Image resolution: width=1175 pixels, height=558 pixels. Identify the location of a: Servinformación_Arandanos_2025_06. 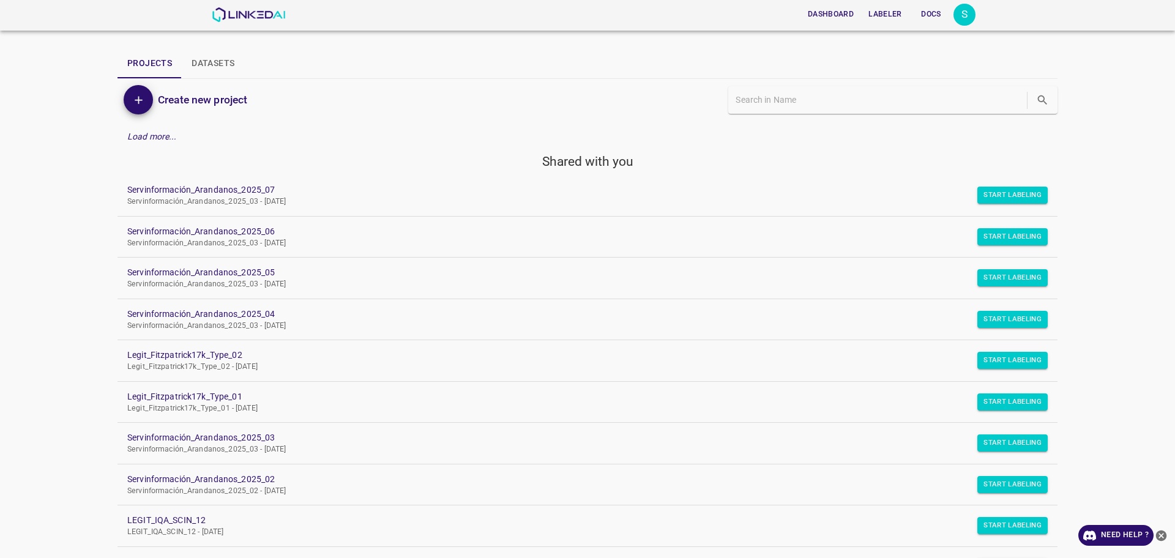
(578, 231).